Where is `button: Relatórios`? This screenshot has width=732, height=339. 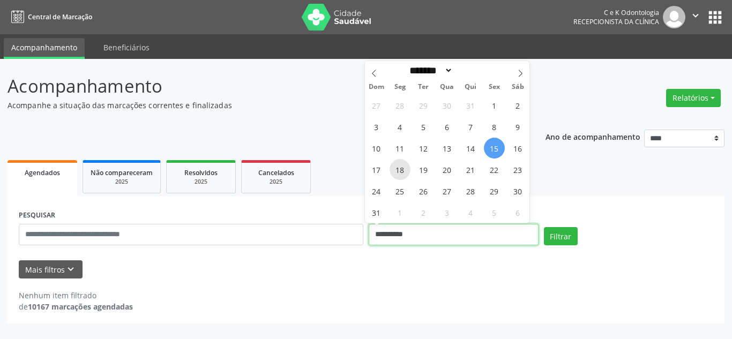
button: Relatórios is located at coordinates (693, 98).